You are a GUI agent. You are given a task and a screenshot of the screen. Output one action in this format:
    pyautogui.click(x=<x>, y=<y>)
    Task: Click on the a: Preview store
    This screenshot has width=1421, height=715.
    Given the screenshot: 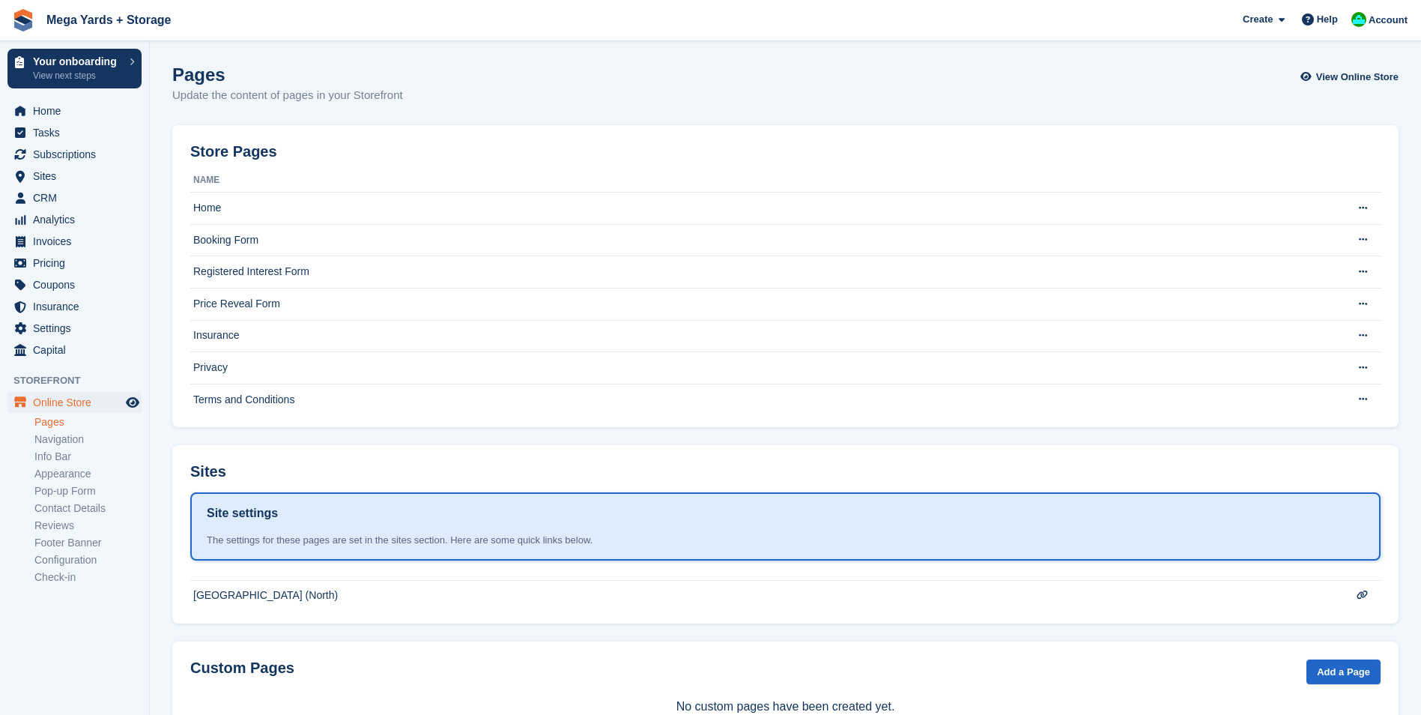 What is the action you would take?
    pyautogui.click(x=133, y=402)
    